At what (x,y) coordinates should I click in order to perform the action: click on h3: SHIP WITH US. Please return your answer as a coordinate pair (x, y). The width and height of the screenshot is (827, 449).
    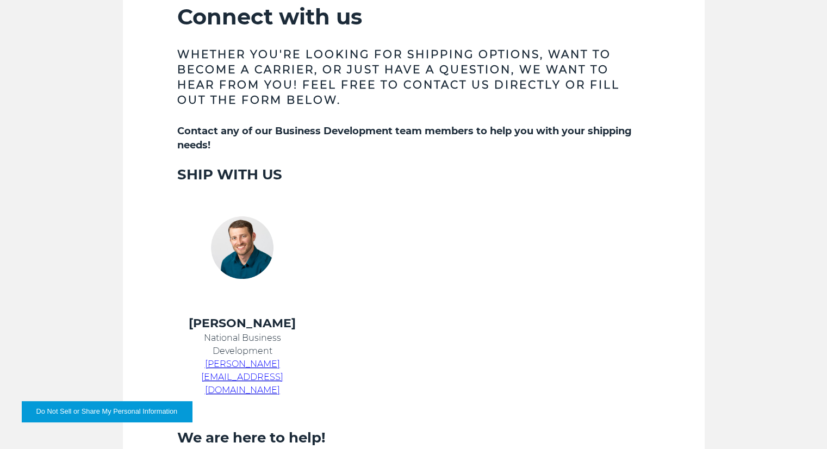
    Looking at the image, I should click on (414, 175).